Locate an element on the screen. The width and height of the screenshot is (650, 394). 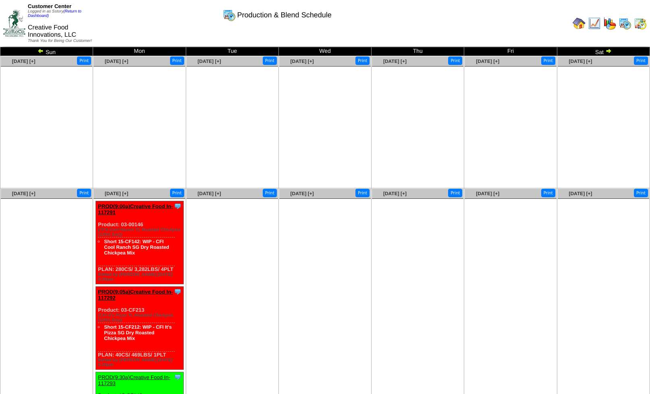
td: Sun is located at coordinates (47, 52).